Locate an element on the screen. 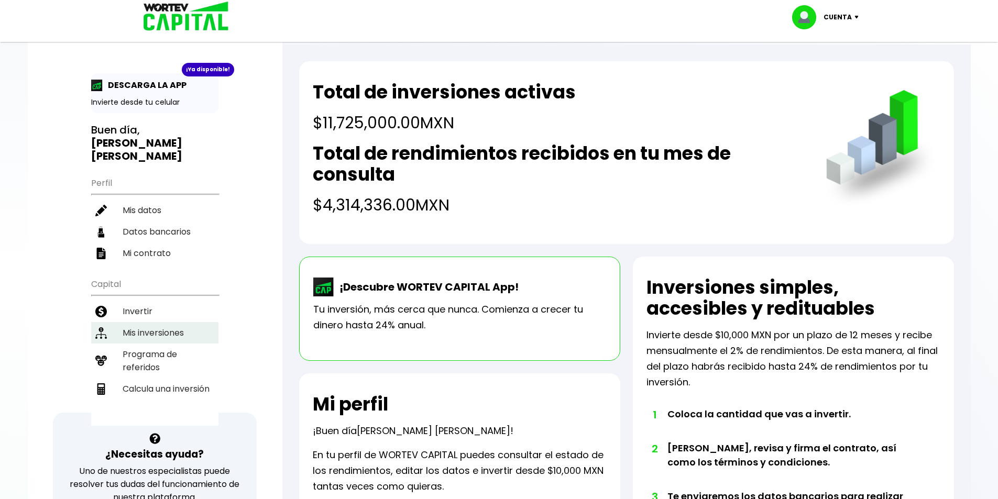 This screenshot has height=499, width=998. h2: Mi perfil is located at coordinates (351, 405).